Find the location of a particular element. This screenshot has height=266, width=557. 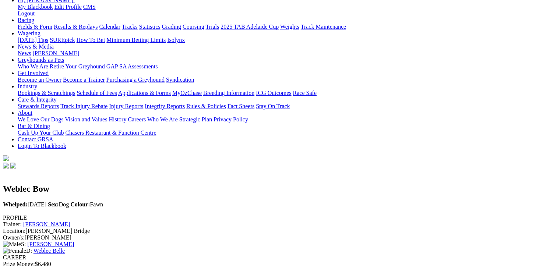

a: Stay On Track is located at coordinates (273, 106).